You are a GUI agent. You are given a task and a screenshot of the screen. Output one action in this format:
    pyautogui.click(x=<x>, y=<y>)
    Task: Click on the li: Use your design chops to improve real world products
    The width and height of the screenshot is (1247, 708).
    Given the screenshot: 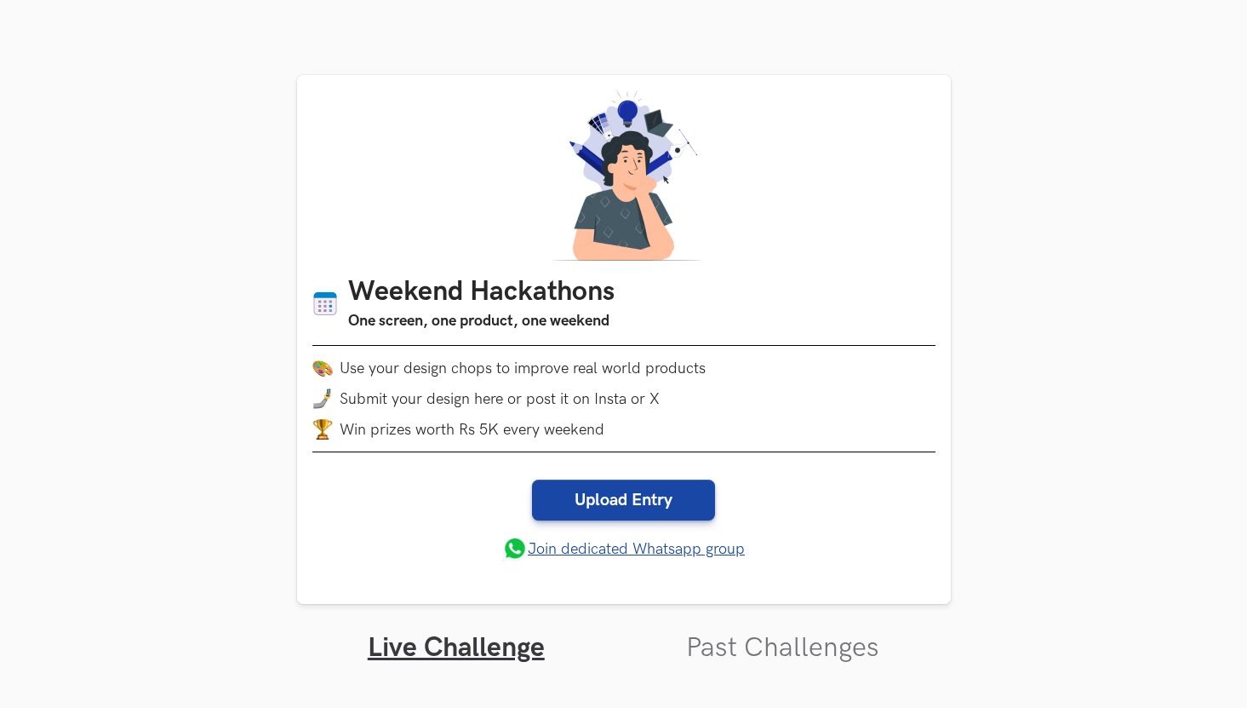 What is the action you would take?
    pyautogui.click(x=624, y=368)
    